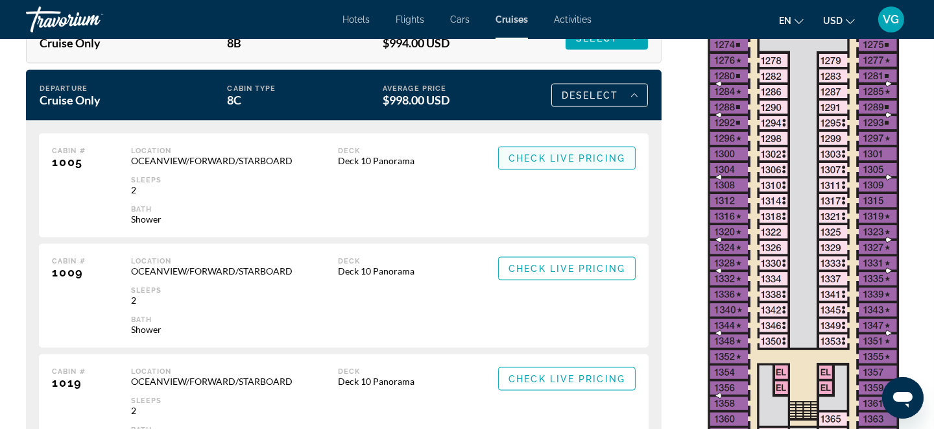  What do you see at coordinates (512, 19) in the screenshot?
I see `a: Cruises` at bounding box center [512, 19].